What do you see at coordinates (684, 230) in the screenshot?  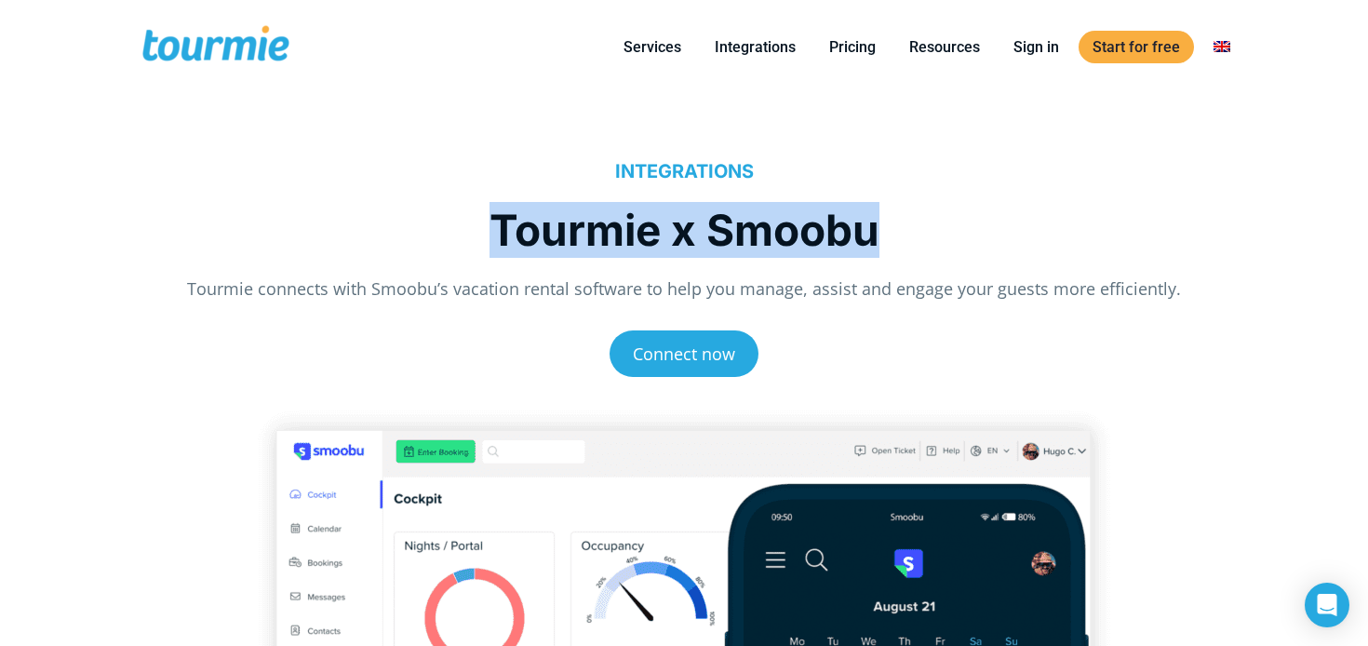 I see `h1: Tourmie x Smoobu` at bounding box center [684, 230].